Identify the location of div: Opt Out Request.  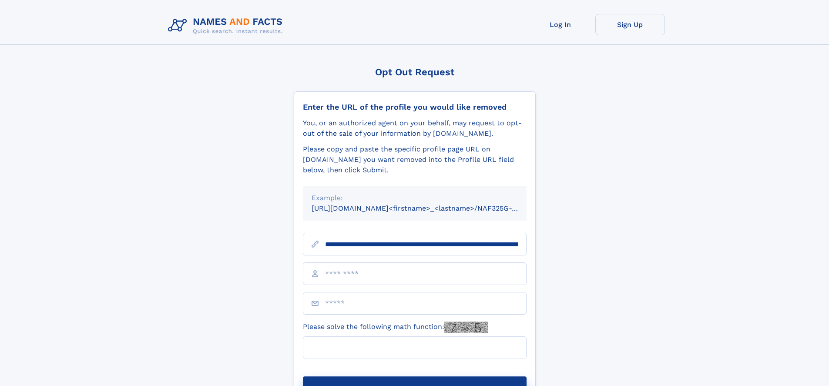
(415, 72).